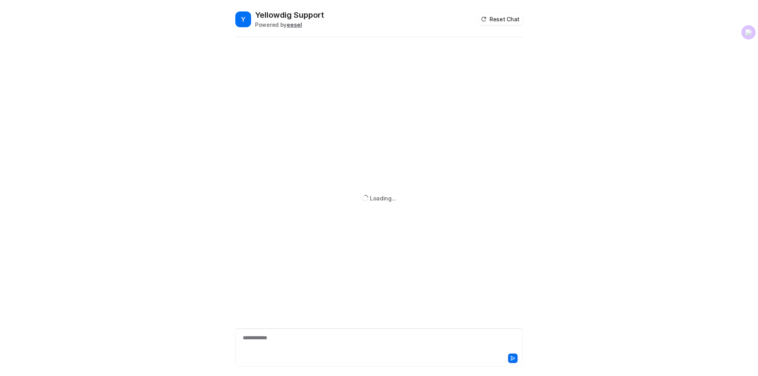 The image size is (758, 376). Describe the element at coordinates (243, 19) in the screenshot. I see `span: Y` at that location.